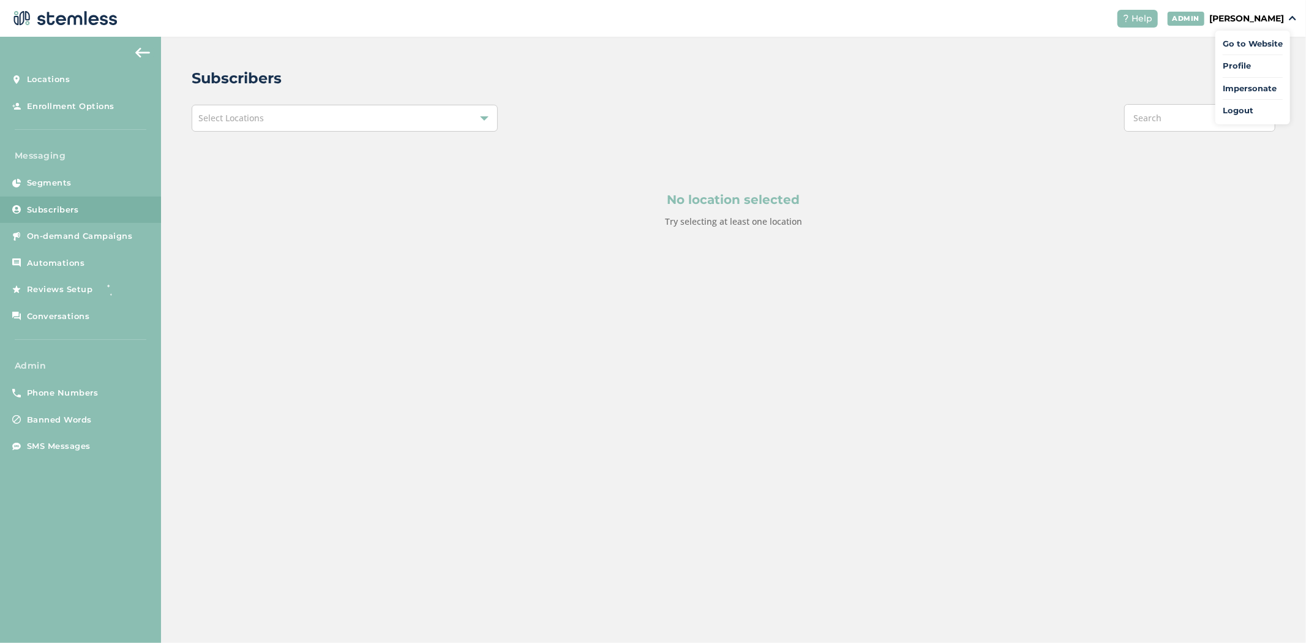 The width and height of the screenshot is (1306, 643). Describe the element at coordinates (58, 316) in the screenshot. I see `span: Conversations` at that location.